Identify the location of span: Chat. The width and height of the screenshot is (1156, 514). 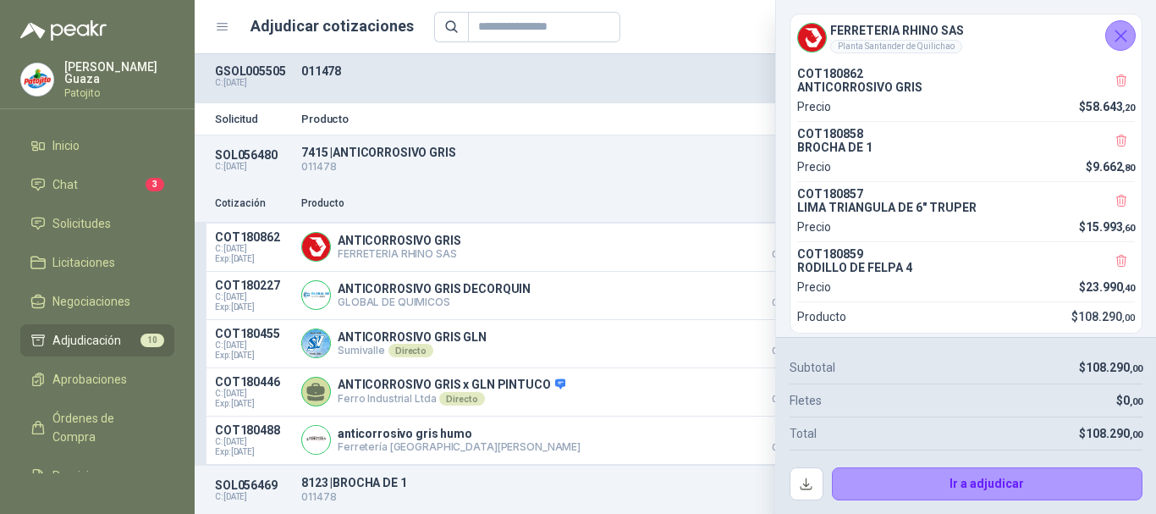
(65, 184).